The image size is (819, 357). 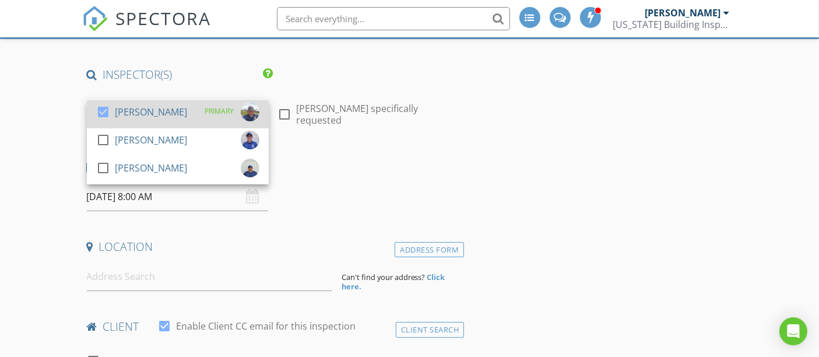 What do you see at coordinates (250, 168) in the screenshot?
I see `img: eugene_cusie_.jpg` at bounding box center [250, 168].